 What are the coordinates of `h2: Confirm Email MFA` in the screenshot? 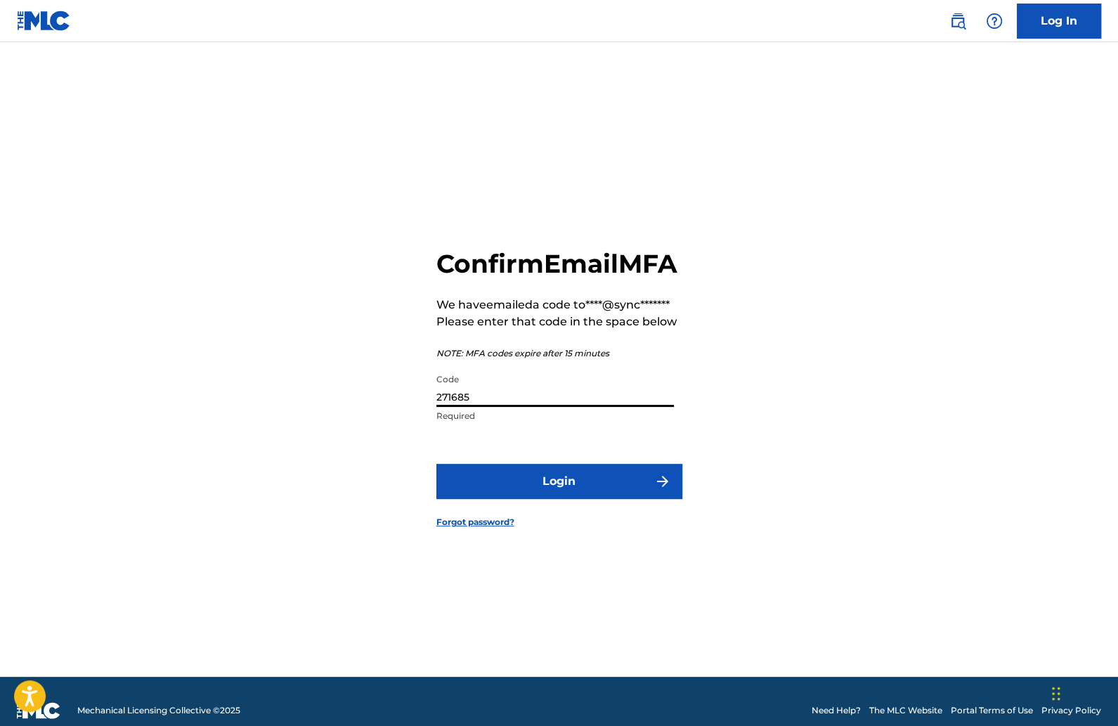 It's located at (556, 263).